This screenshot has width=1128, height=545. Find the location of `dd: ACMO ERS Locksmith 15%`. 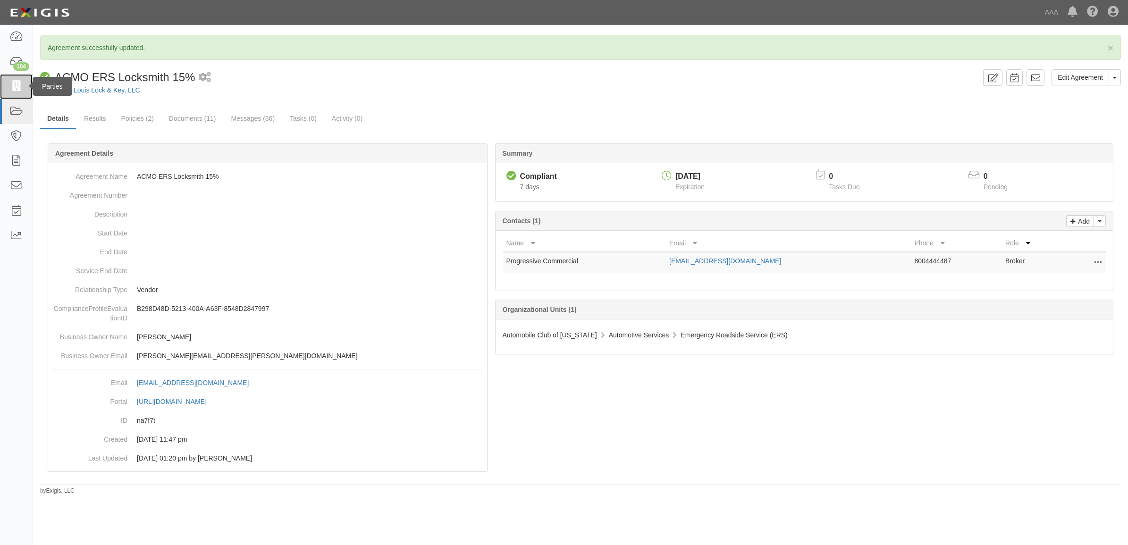

dd: ACMO ERS Locksmith 15% is located at coordinates (268, 176).